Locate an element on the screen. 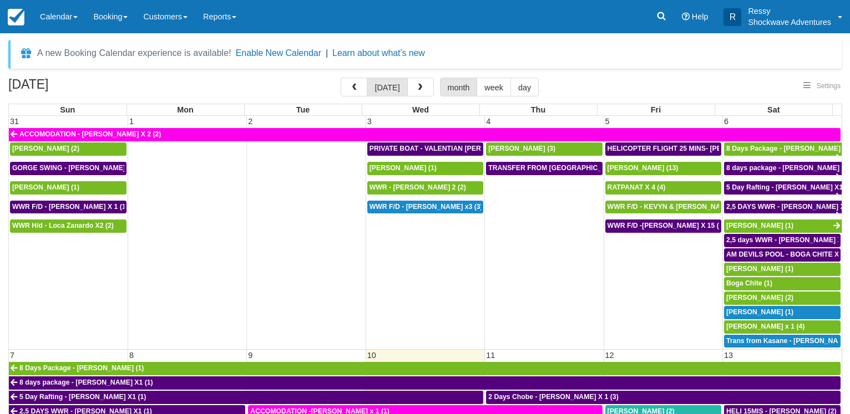 Image resolution: width=850 pixels, height=414 pixels. button: month is located at coordinates (459, 87).